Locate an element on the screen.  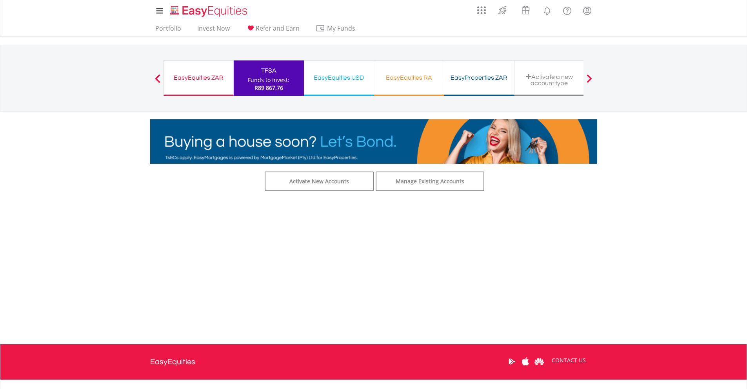
div: EasyProperties ZAR is located at coordinates (479, 78).